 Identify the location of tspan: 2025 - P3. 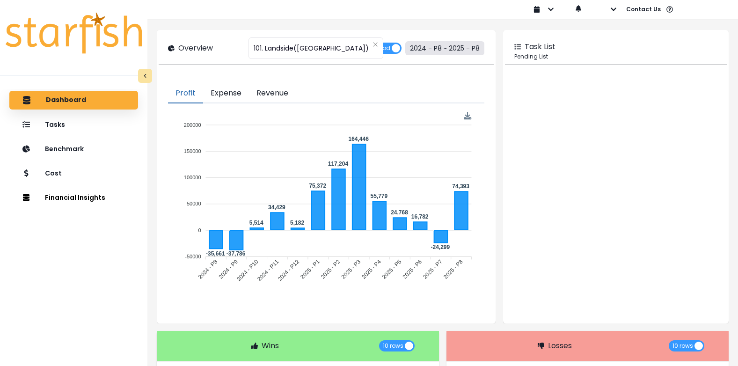
(351, 269).